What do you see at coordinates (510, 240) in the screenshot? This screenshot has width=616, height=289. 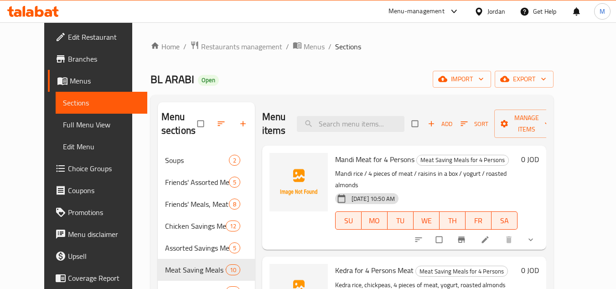 I see `button: delete` at bounding box center [510, 240].